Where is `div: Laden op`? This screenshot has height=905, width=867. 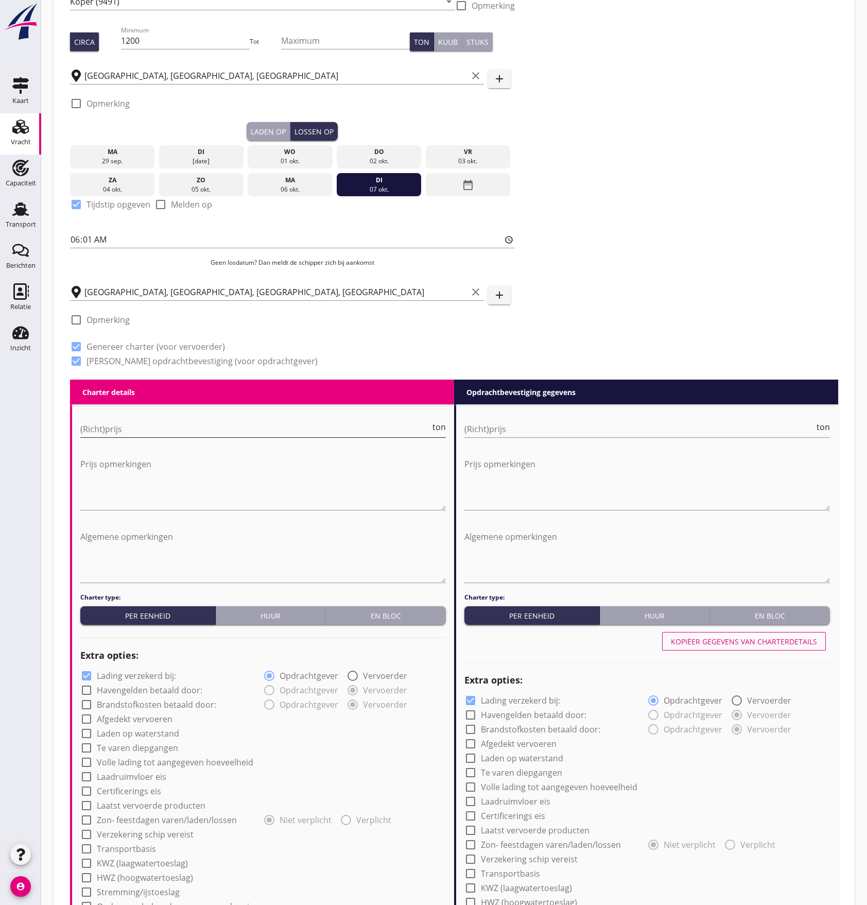
div: Laden op is located at coordinates (268, 131).